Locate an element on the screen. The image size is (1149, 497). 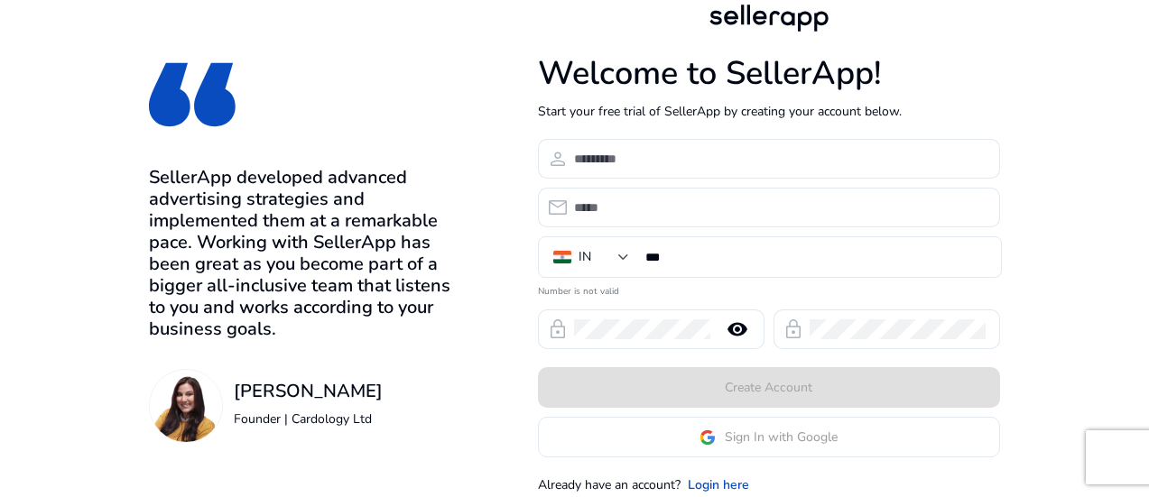
h1: Welcome to SellerApp! is located at coordinates (769, 73).